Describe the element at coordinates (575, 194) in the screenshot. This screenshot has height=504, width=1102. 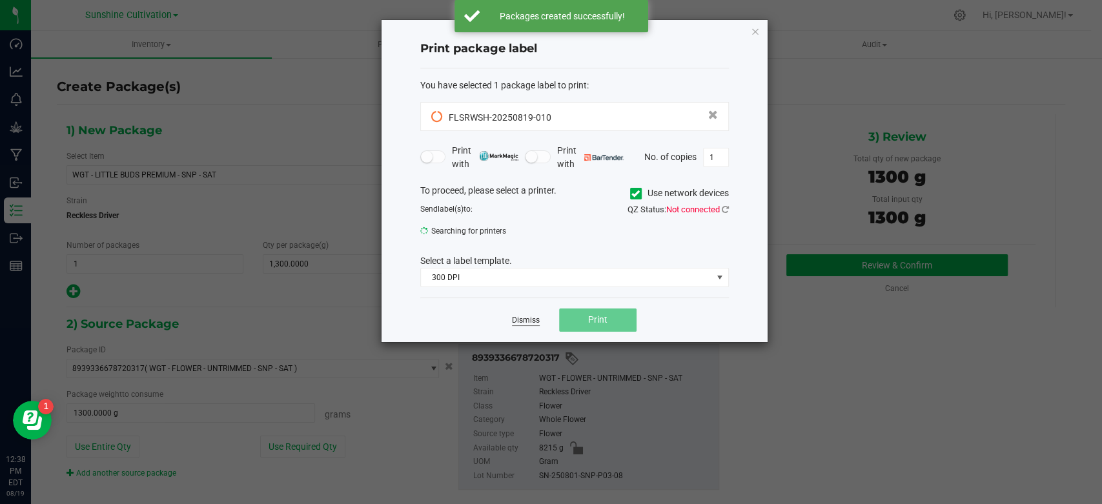
I see `div: To proceed, please select a printer.` at that location.